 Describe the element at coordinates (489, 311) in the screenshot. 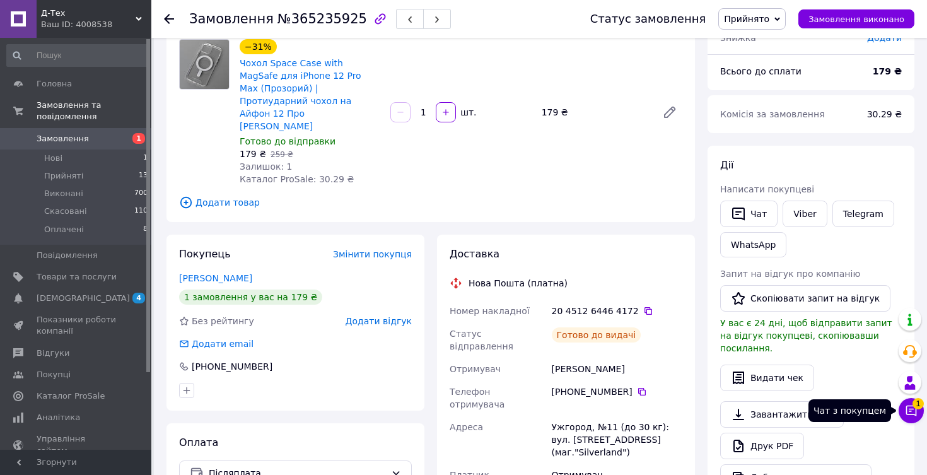

I see `span: Номер накладної` at that location.